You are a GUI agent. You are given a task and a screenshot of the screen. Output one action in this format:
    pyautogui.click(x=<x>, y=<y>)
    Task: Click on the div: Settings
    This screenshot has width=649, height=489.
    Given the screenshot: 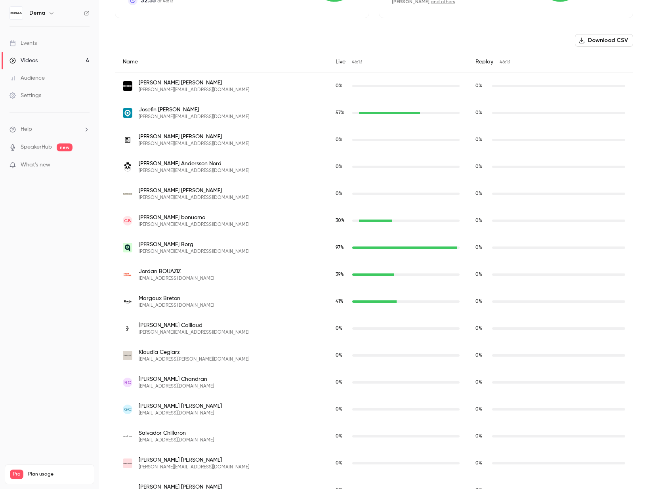 What is the action you would take?
    pyautogui.click(x=25, y=96)
    